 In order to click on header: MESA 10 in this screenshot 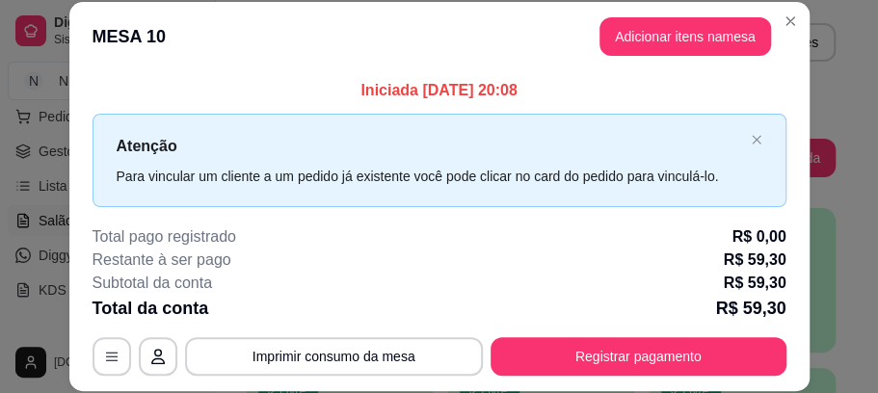, I will do `click(439, 37)`.